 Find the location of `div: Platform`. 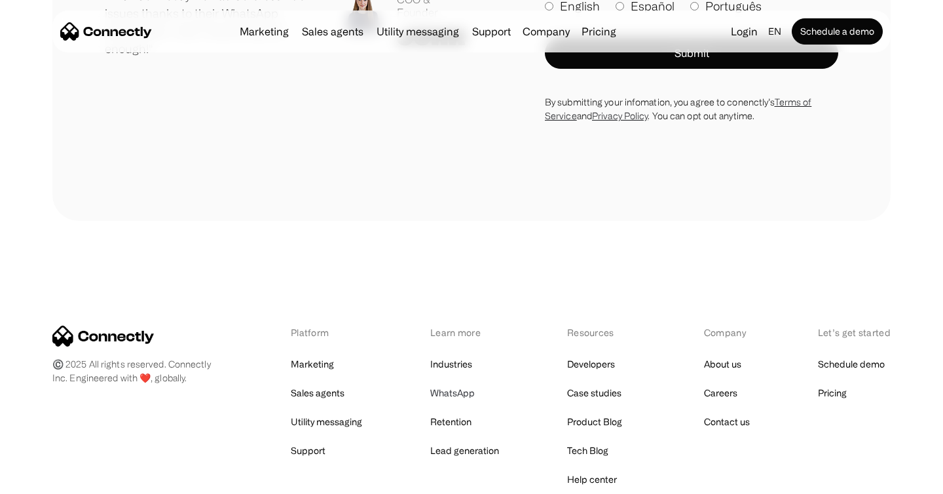

div: Platform is located at coordinates (326, 332).